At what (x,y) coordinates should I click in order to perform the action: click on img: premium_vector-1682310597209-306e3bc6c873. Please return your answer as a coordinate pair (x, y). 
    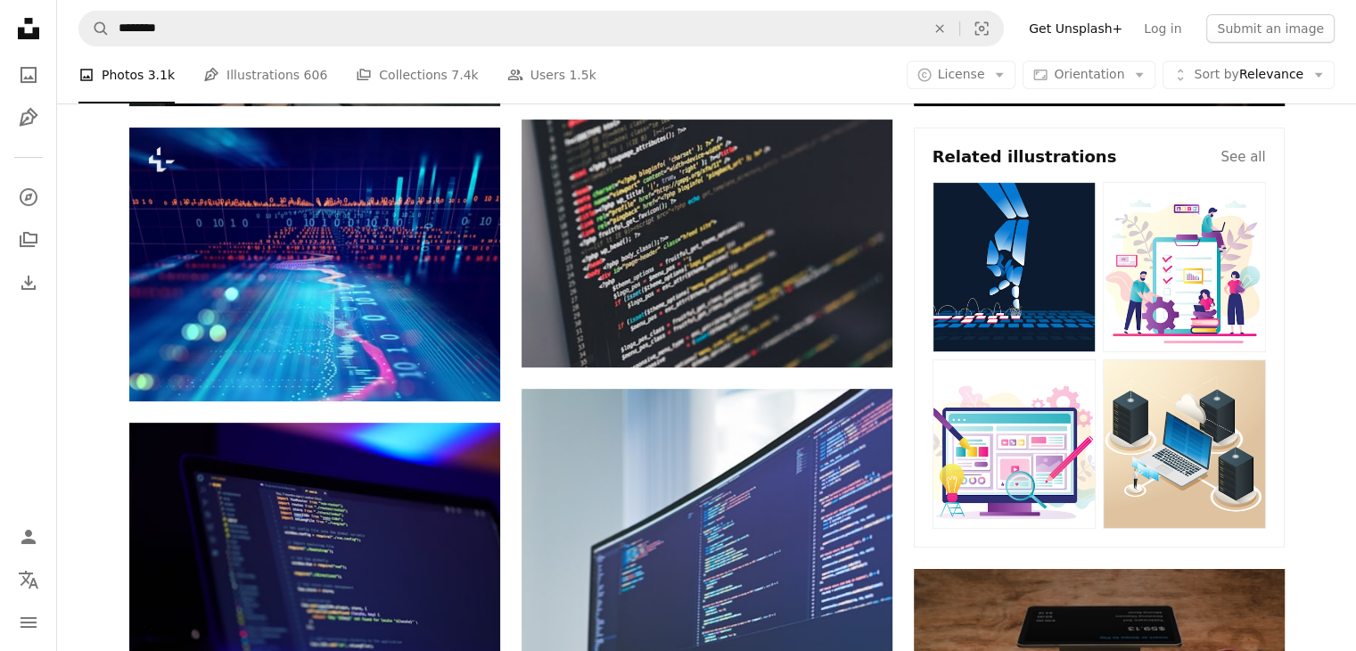
    Looking at the image, I should click on (1014, 444).